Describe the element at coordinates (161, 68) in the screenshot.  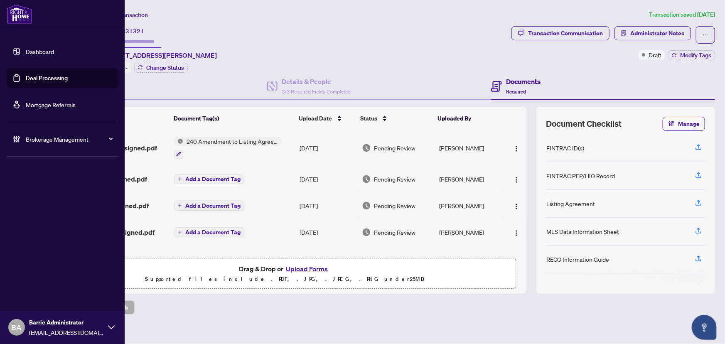
I see `button: Change Status` at that location.